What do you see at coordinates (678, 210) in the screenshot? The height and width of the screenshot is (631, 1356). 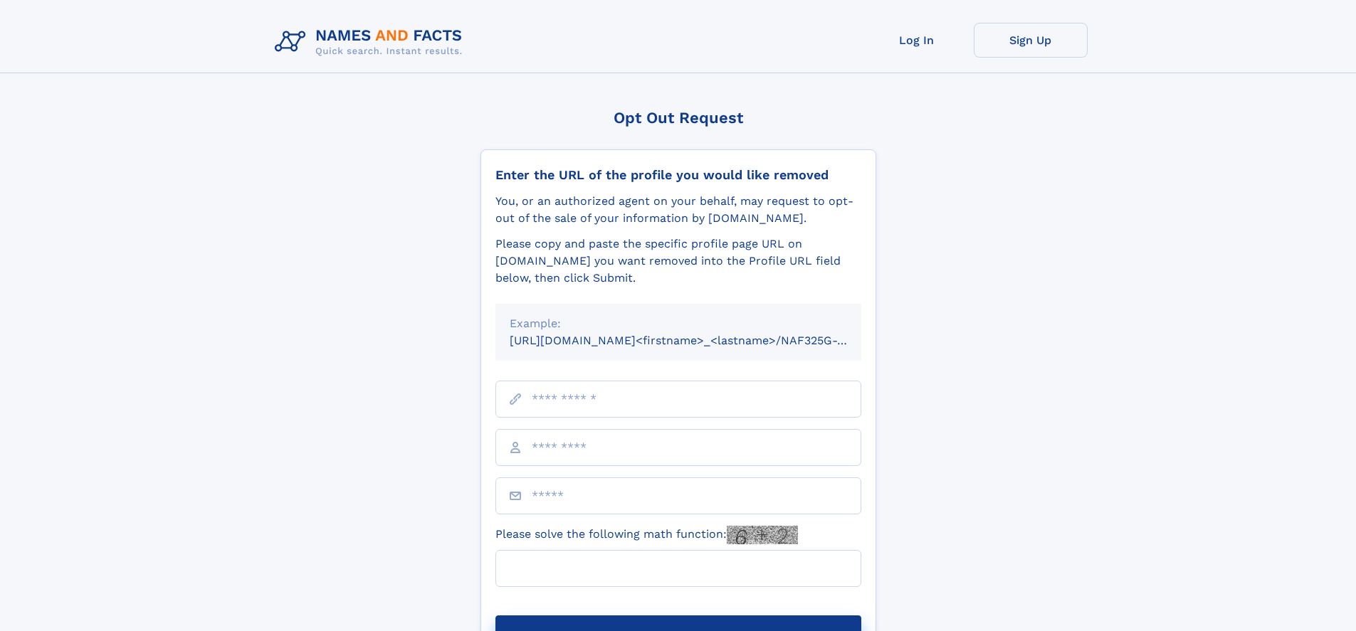 I see `div: You, or an authorized agent on your behalf, may request to opt-out of the sale of your informatio...` at bounding box center [678, 210].